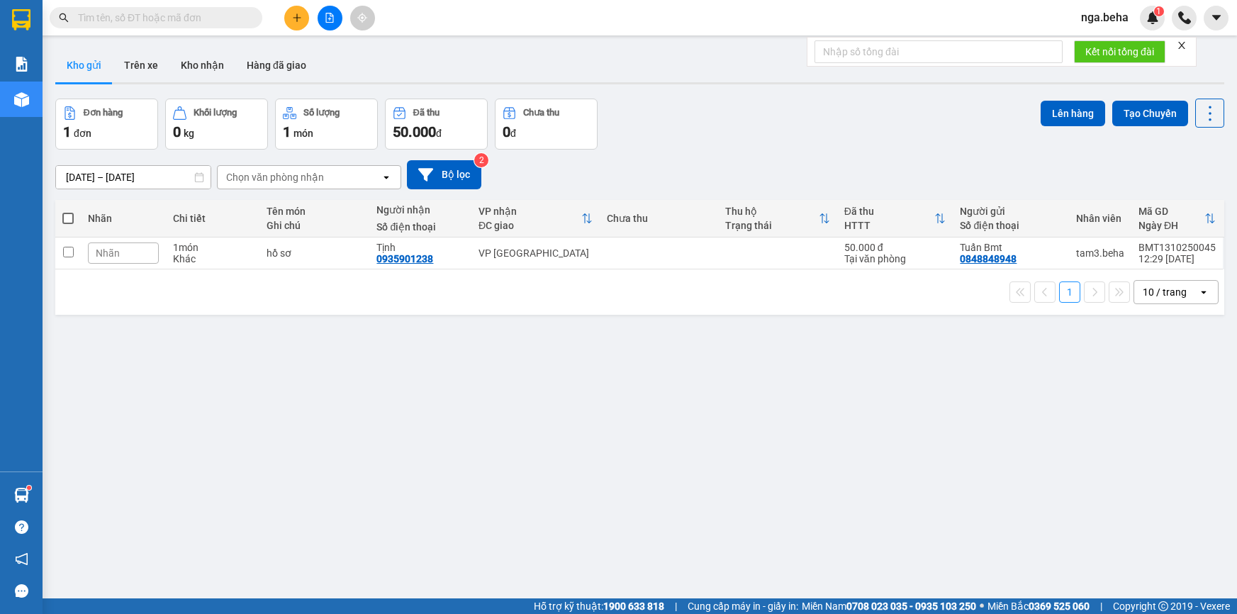 This screenshot has height=614, width=1237. I want to click on span: file-add, so click(330, 18).